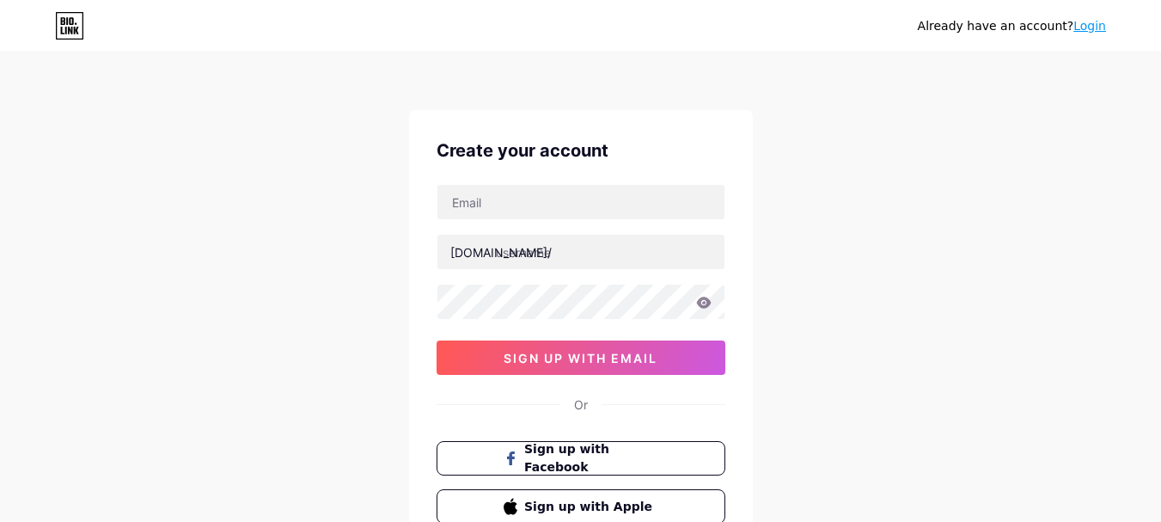 The height and width of the screenshot is (522, 1161). I want to click on div: Already have an account?, so click(1012, 26).